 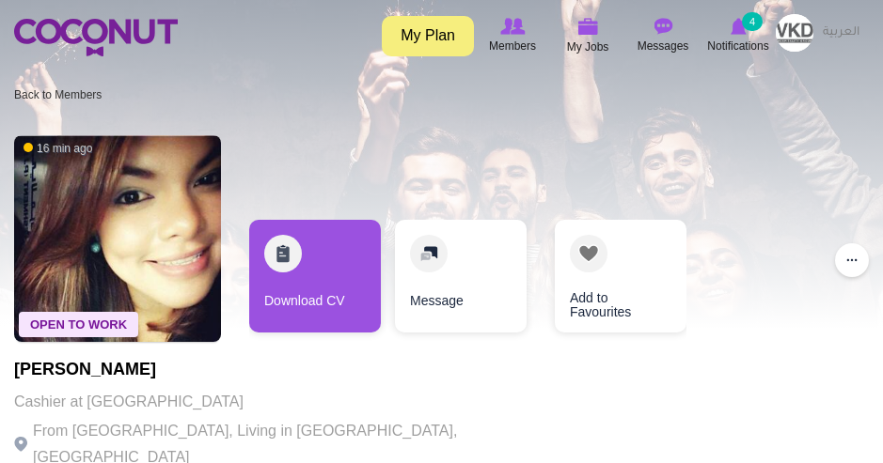 I want to click on span: Messages, so click(x=663, y=46).